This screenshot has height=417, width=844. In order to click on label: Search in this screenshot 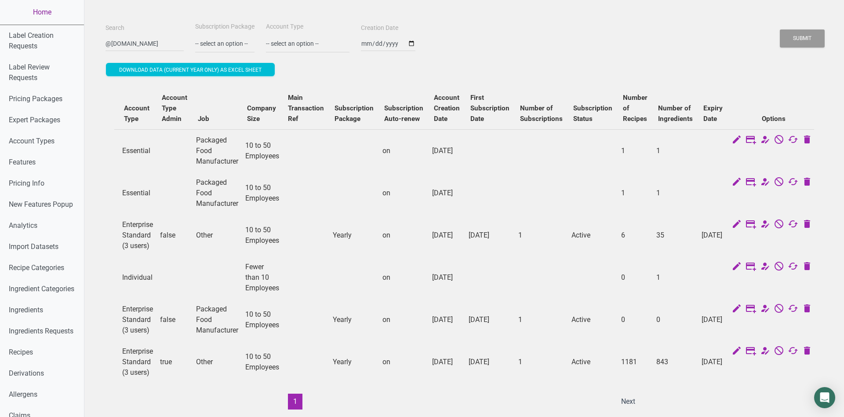, I will do `click(115, 28)`.